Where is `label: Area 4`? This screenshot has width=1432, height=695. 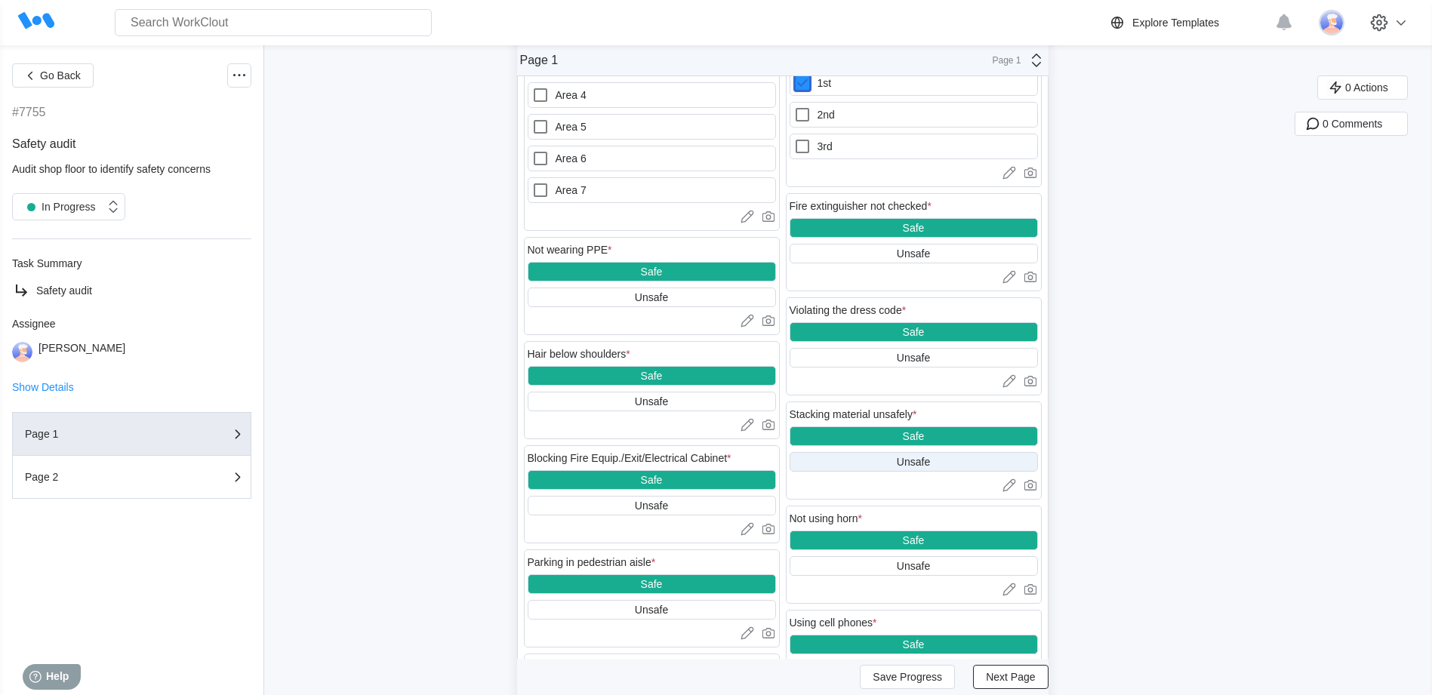 label: Area 4 is located at coordinates (651, 95).